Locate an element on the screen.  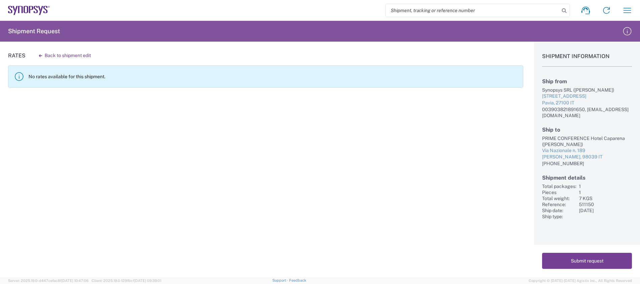
h2: Shipment Request is located at coordinates (34, 31).